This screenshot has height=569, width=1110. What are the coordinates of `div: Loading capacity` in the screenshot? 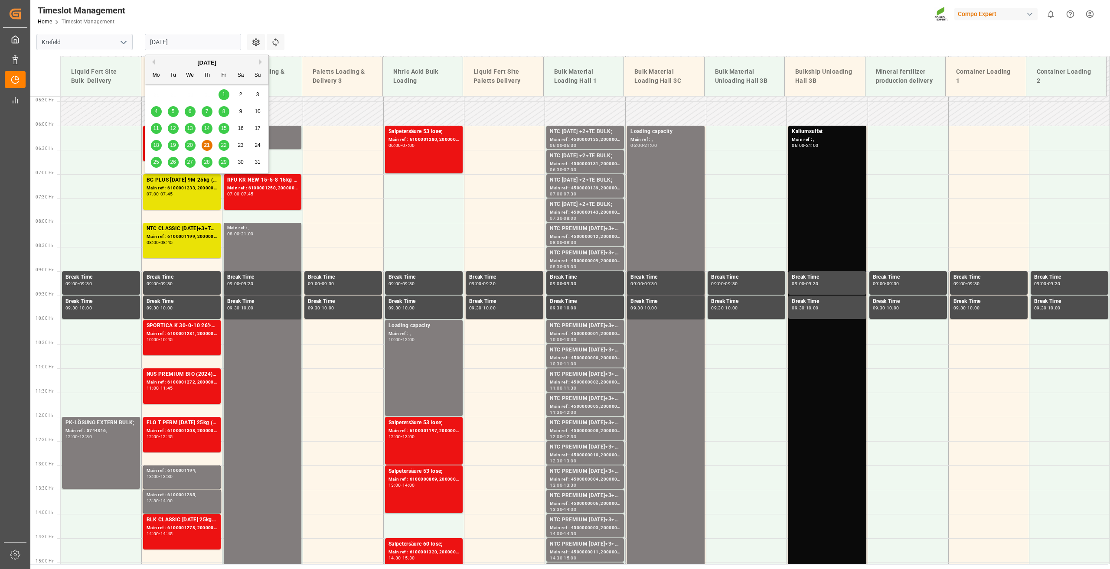 It's located at (666, 132).